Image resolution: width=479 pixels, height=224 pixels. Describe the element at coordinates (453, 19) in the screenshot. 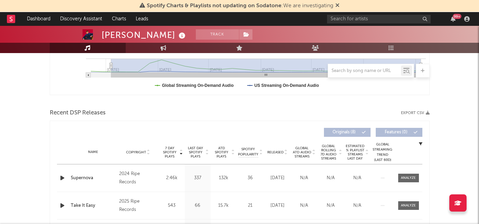

I see `button: 99+` at that location.